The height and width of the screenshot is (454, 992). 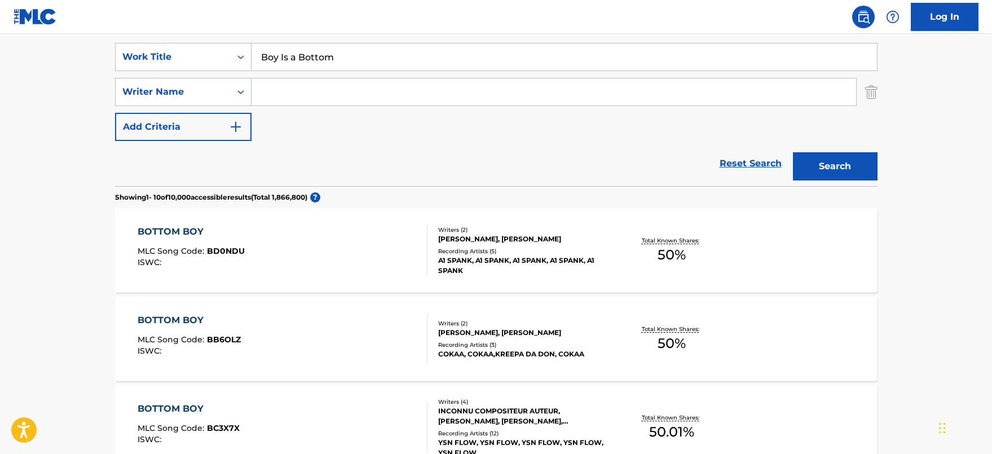 I want to click on div: Help, so click(x=892, y=17).